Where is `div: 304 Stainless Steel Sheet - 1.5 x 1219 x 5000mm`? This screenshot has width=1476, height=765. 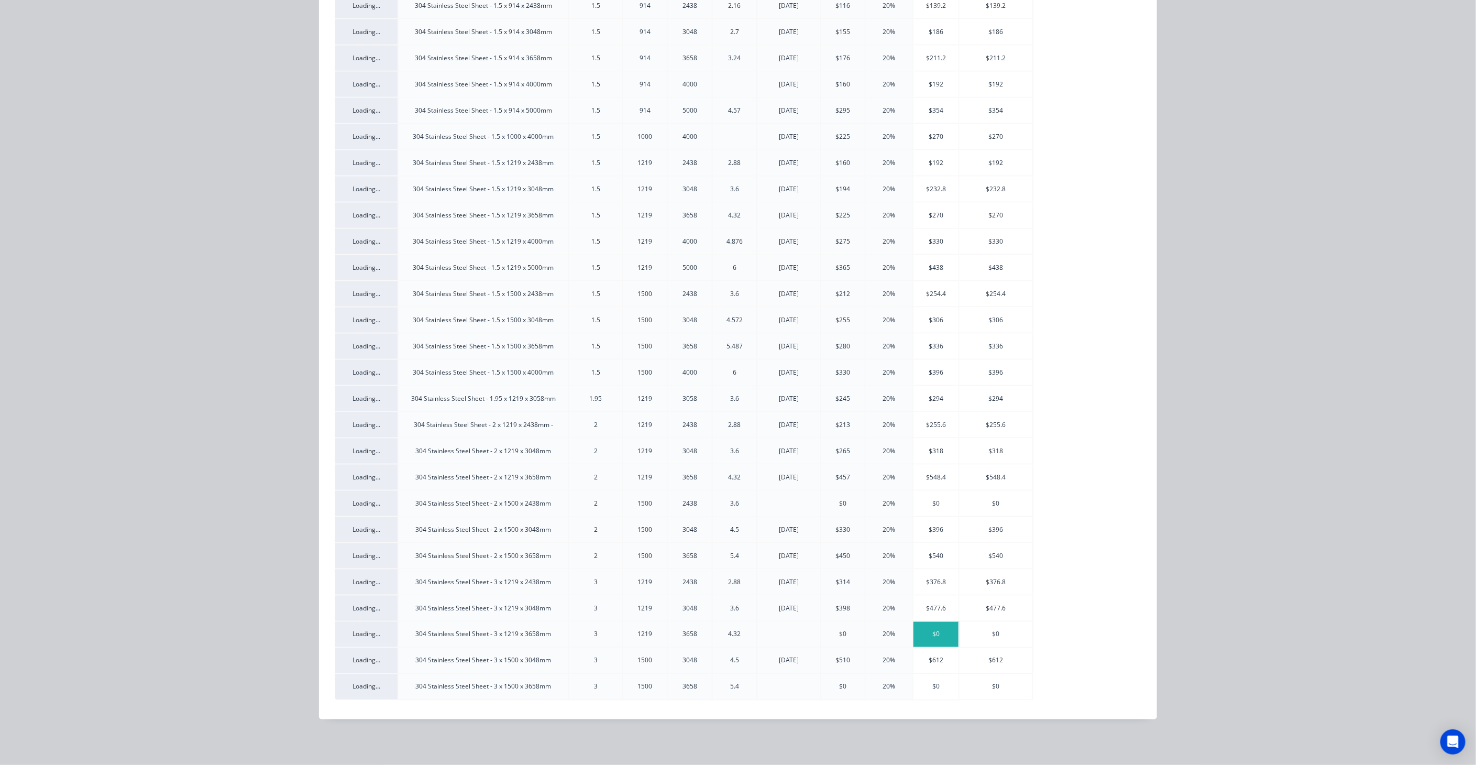 div: 304 Stainless Steel Sheet - 1.5 x 1219 x 5000mm is located at coordinates (484, 268).